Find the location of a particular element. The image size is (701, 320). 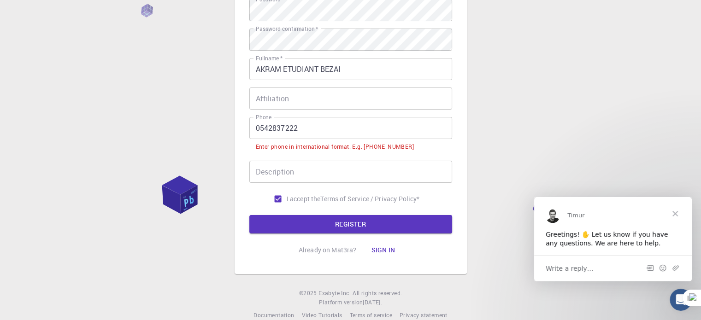

p: Already on Mat3ra? is located at coordinates (328, 250).